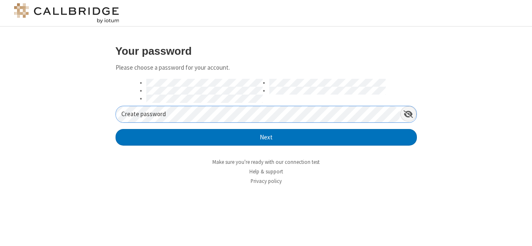 Image resolution: width=532 pixels, height=246 pixels. Describe the element at coordinates (266, 68) in the screenshot. I see `p: Please choose a password for your account.` at that location.